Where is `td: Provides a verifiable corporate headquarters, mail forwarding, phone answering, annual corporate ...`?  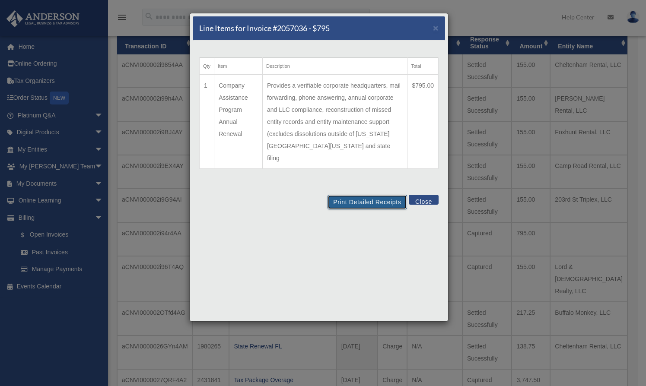
td: Provides a verifiable corporate headquarters, mail forwarding, phone answering, annual corporate ... is located at coordinates (335, 122).